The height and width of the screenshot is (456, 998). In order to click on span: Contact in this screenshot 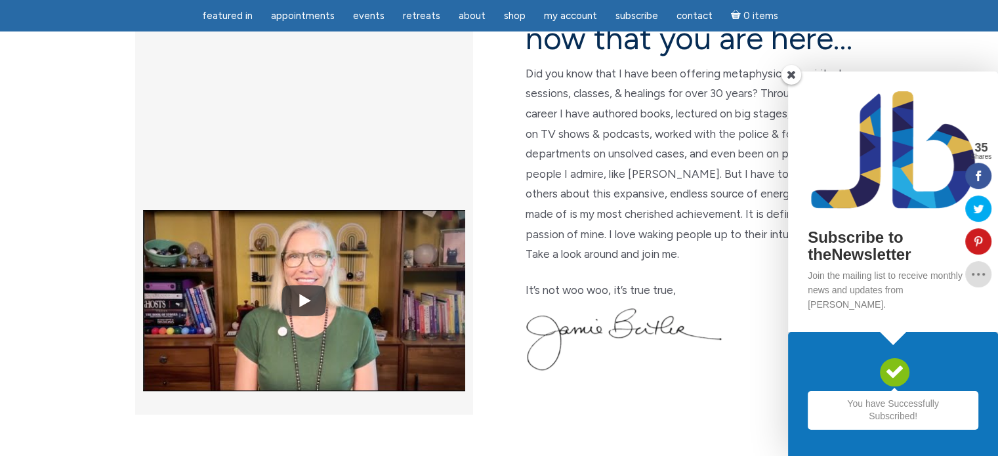, I will do `click(694, 16)`.